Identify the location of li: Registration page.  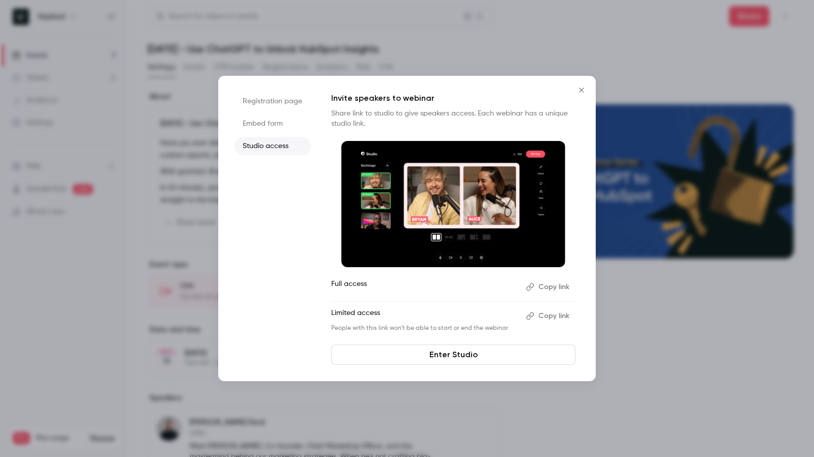
(273, 101).